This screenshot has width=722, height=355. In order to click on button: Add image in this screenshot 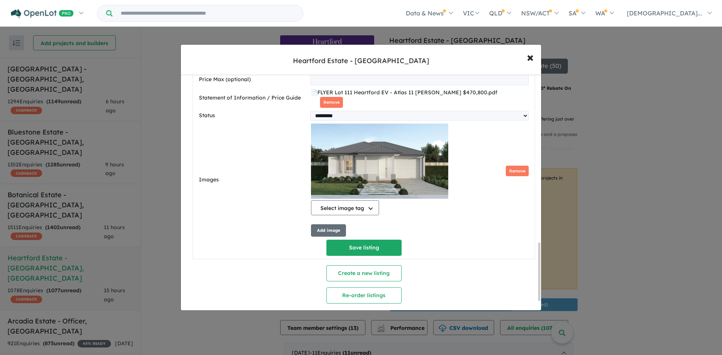, I will do `click(328, 231)`.